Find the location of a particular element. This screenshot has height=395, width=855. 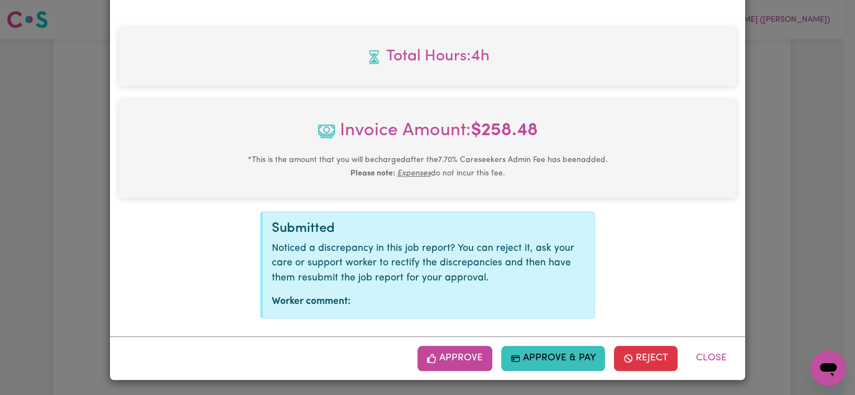

button: Approve is located at coordinates (455, 358).